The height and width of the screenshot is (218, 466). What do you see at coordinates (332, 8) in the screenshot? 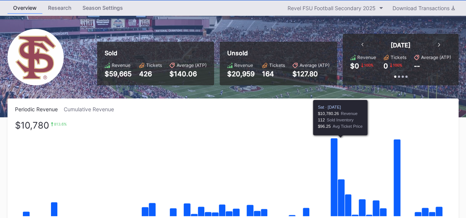
I see `div: Revel FSU Football Secondary 2025` at bounding box center [332, 8].